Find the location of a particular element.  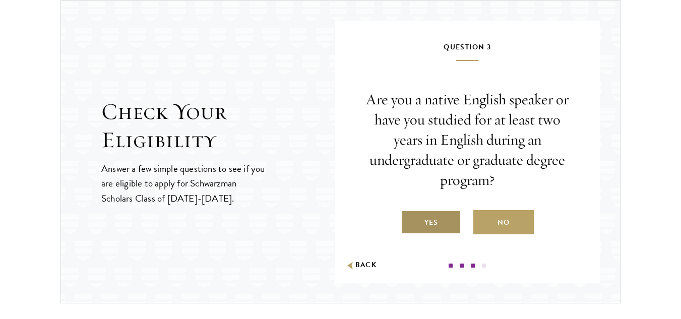

p: Answer a few simple questions to see if you are eligible to apply for Schwarzman Scholars Class o... is located at coordinates (184, 183).